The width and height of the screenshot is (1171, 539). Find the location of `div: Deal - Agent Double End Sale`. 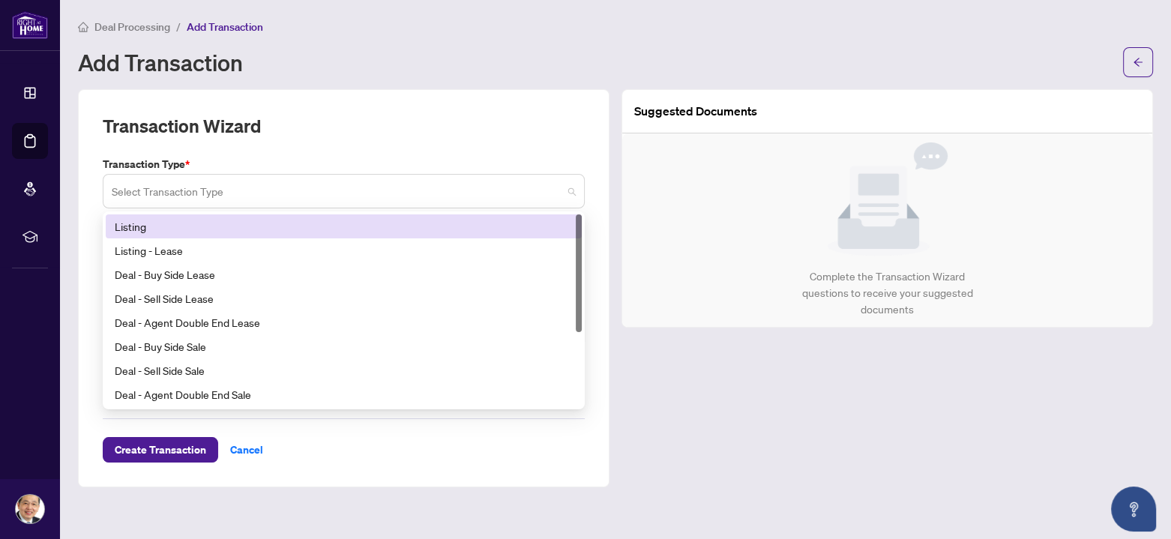

div: Deal - Agent Double End Sale is located at coordinates (343, 394).